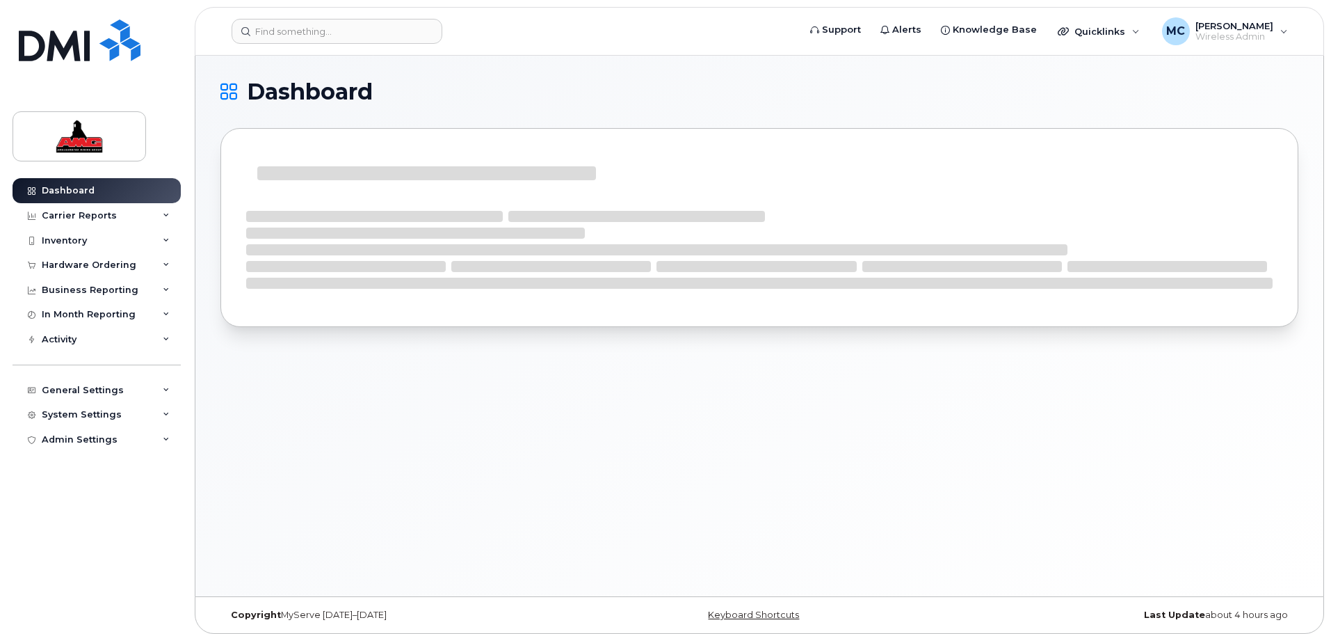 The image size is (1331, 634). I want to click on span: Dashboard, so click(309, 92).